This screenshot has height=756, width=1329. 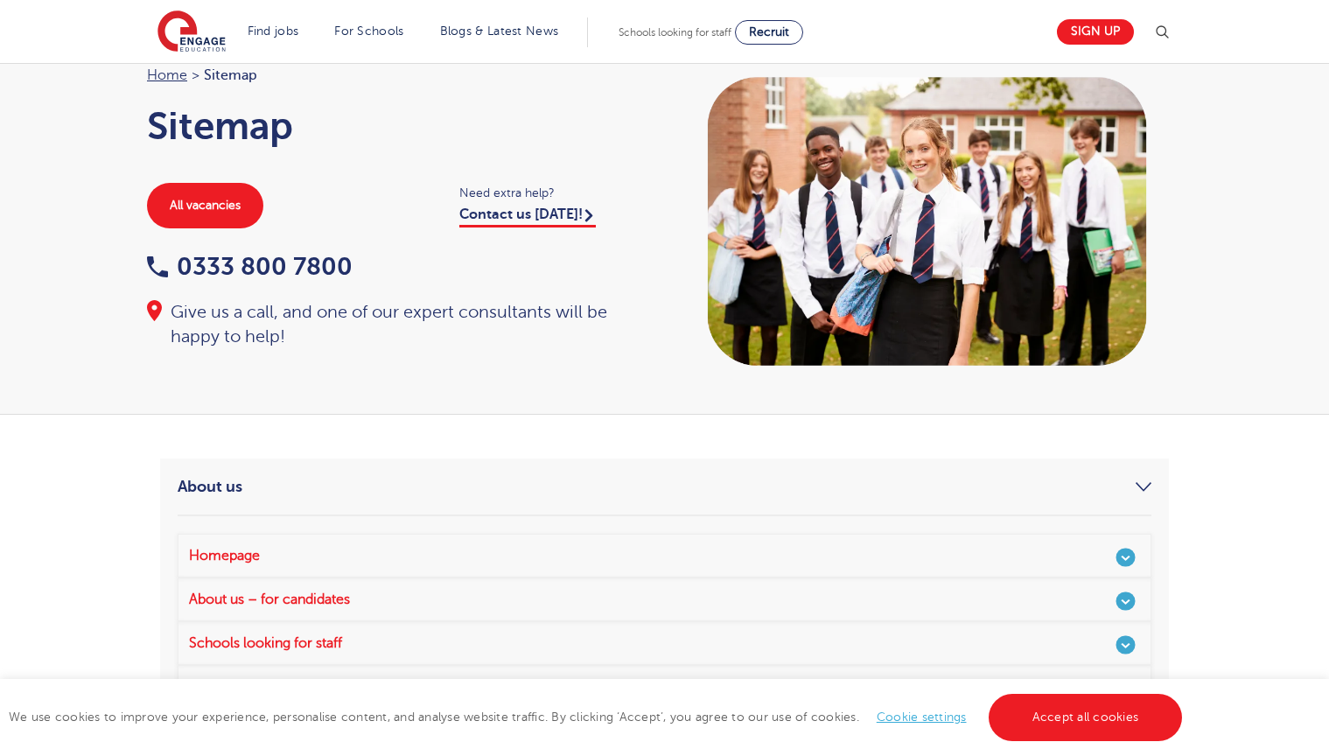 I want to click on a: Contact us, so click(x=664, y=687).